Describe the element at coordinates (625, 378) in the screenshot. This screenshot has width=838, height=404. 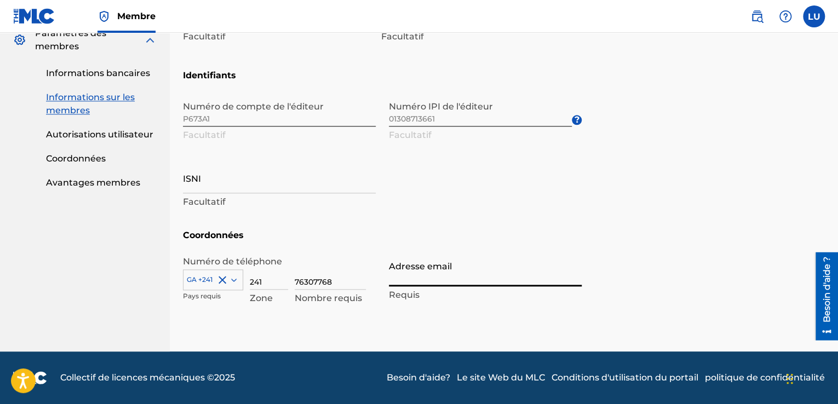
I see `a: Conditions d'utilisation du portail` at that location.